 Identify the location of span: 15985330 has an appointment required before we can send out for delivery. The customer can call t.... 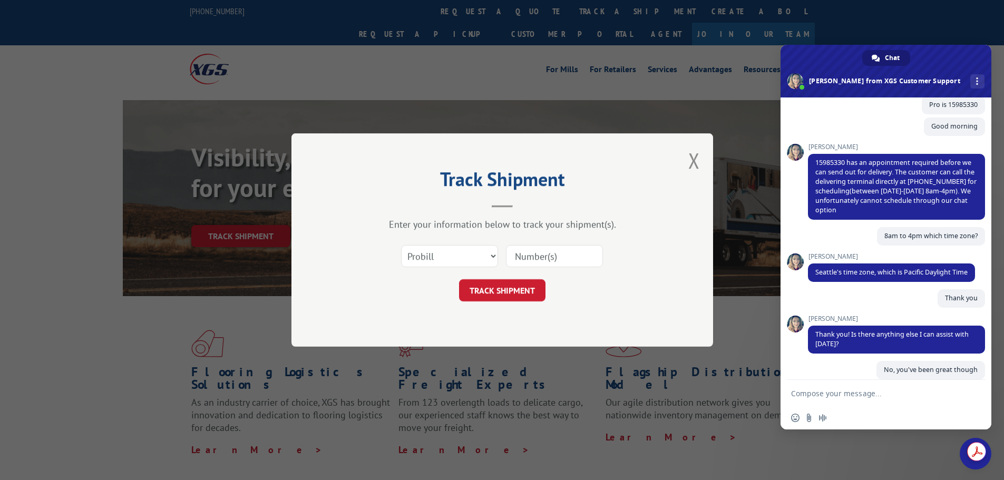
(896, 186).